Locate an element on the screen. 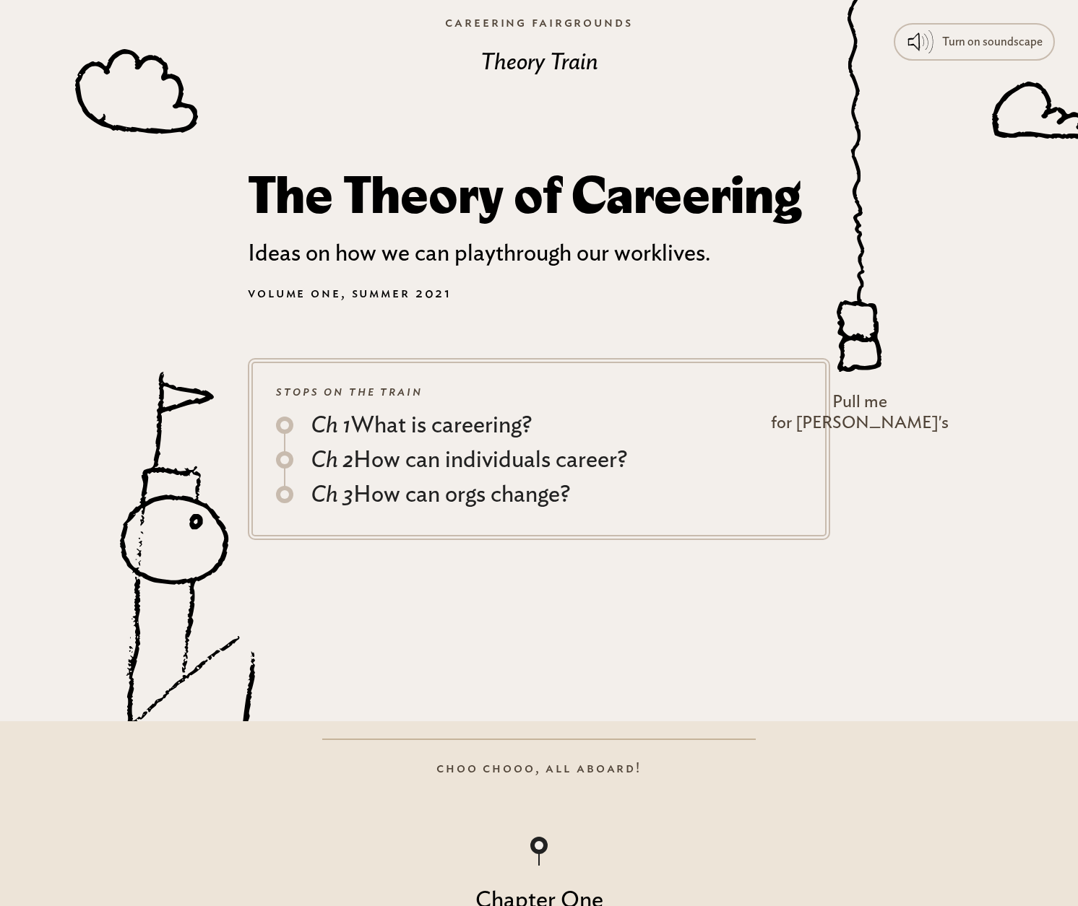 The height and width of the screenshot is (906, 1078). h2: The Theory of Careering is located at coordinates (539, 196).